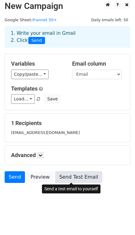 Image resolution: width=135 pixels, height=235 pixels. What do you see at coordinates (24, 88) in the screenshot?
I see `a: Templates` at bounding box center [24, 88].